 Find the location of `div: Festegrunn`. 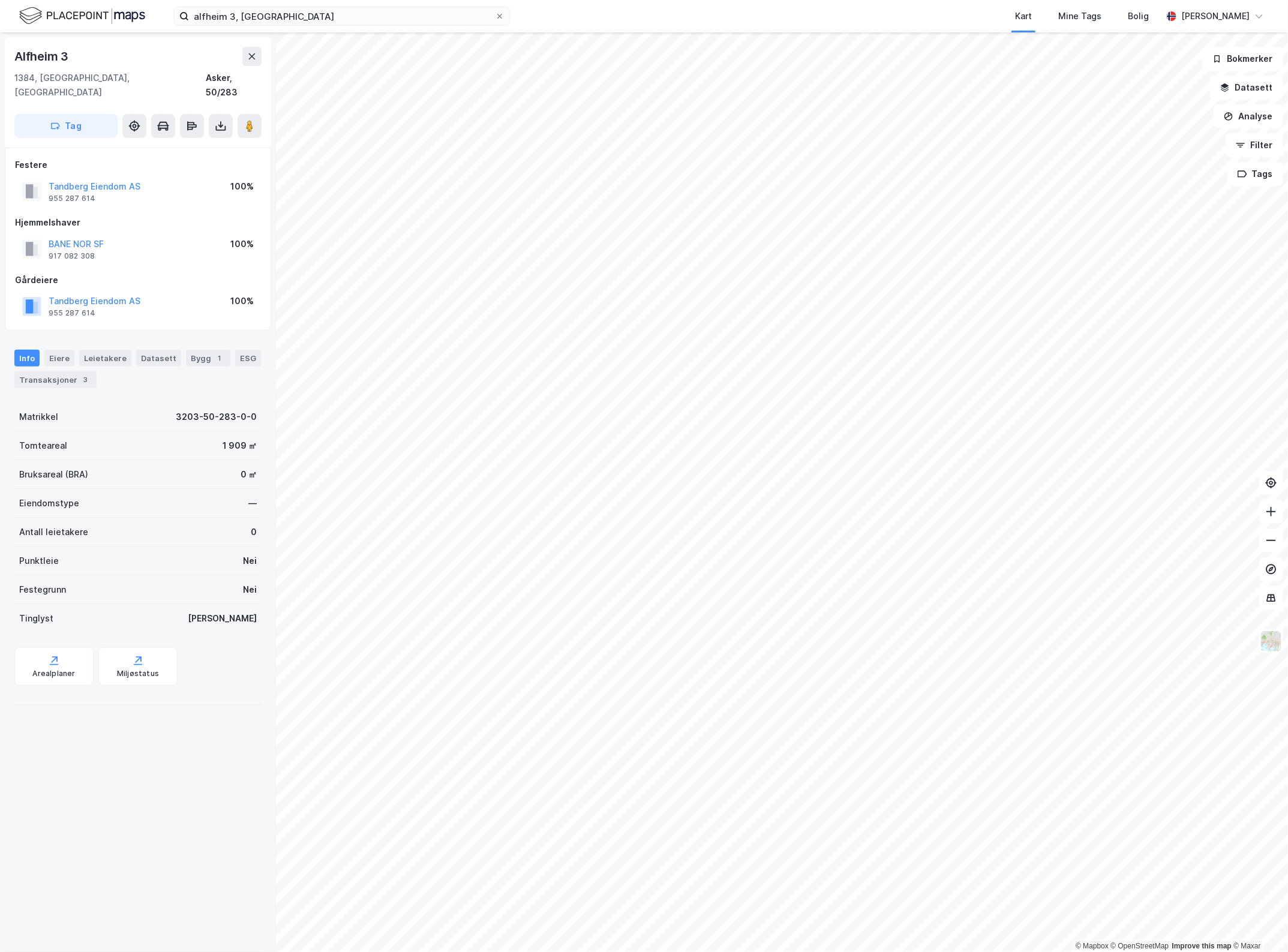

div: Festegrunn is located at coordinates (43, 590).